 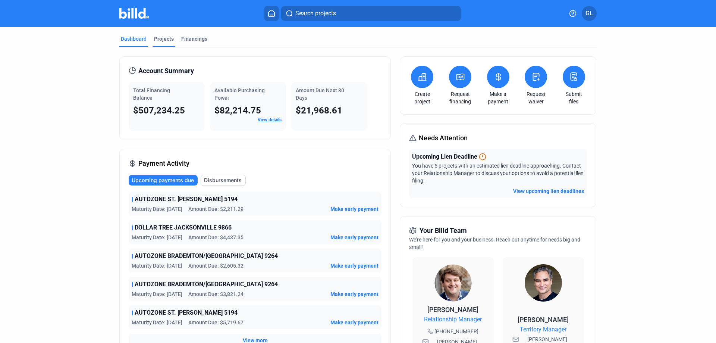 I want to click on span: Search projects, so click(x=315, y=13).